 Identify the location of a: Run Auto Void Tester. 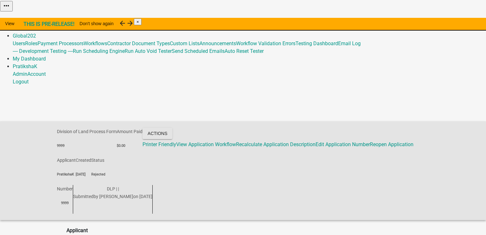
(148, 51).